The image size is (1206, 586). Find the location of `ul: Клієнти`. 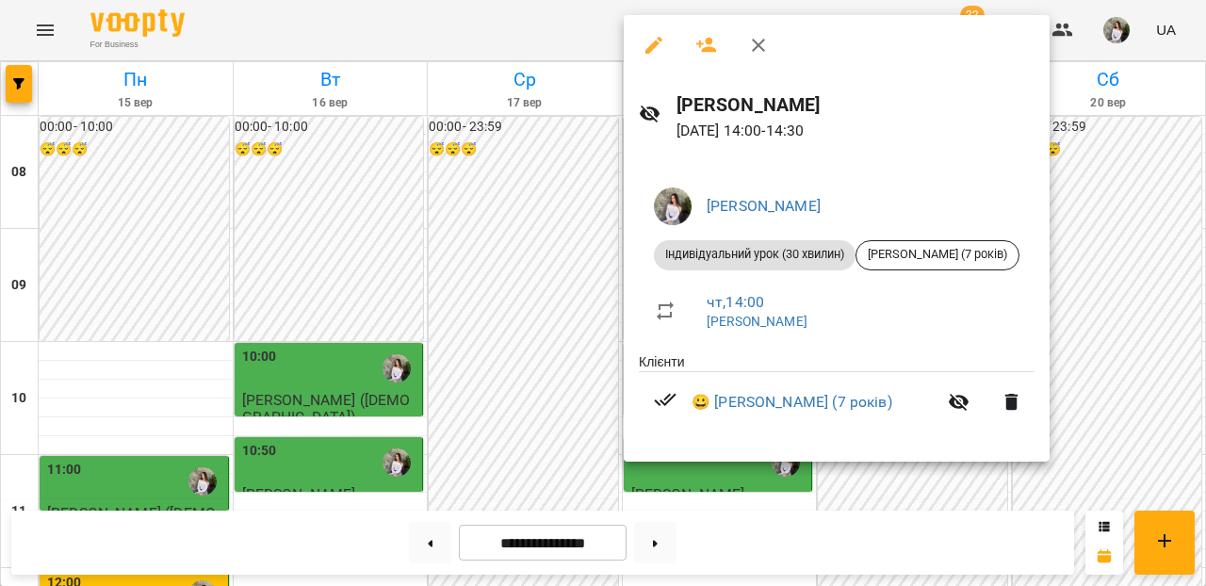

ul: Клієнти is located at coordinates (836, 396).